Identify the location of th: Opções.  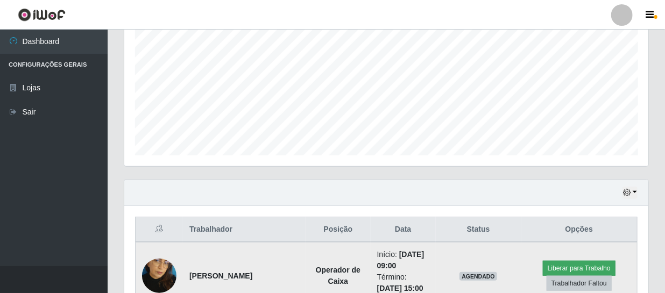
(579, 230).